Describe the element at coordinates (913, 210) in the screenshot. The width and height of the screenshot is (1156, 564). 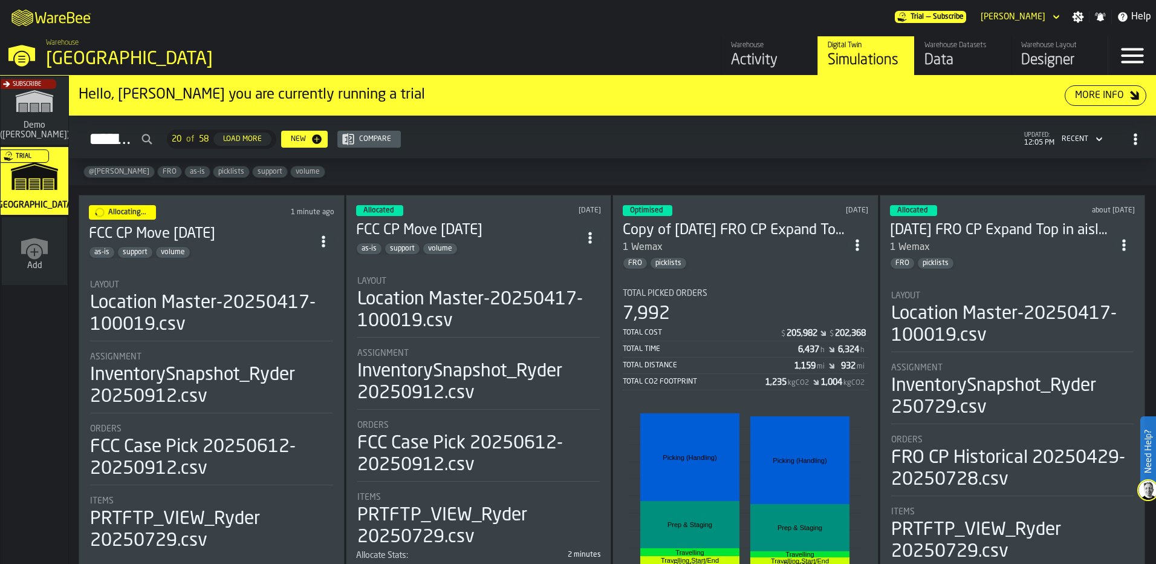
I see `span: Allocated` at that location.